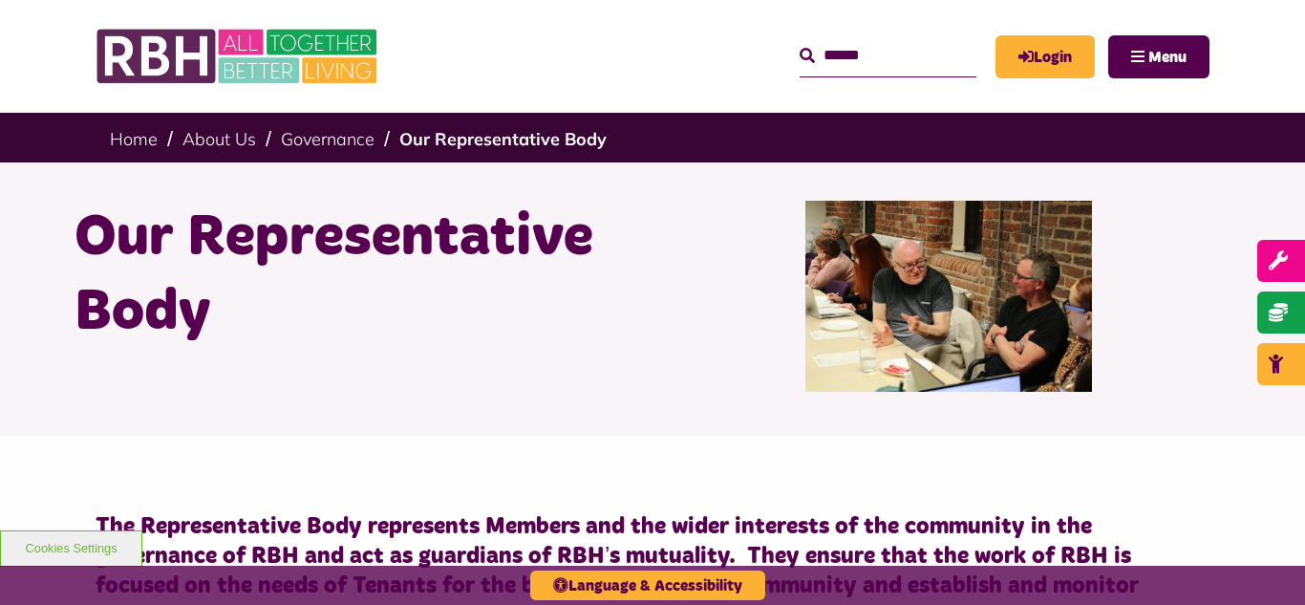 Image resolution: width=1305 pixels, height=605 pixels. I want to click on img: RBH, so click(239, 56).